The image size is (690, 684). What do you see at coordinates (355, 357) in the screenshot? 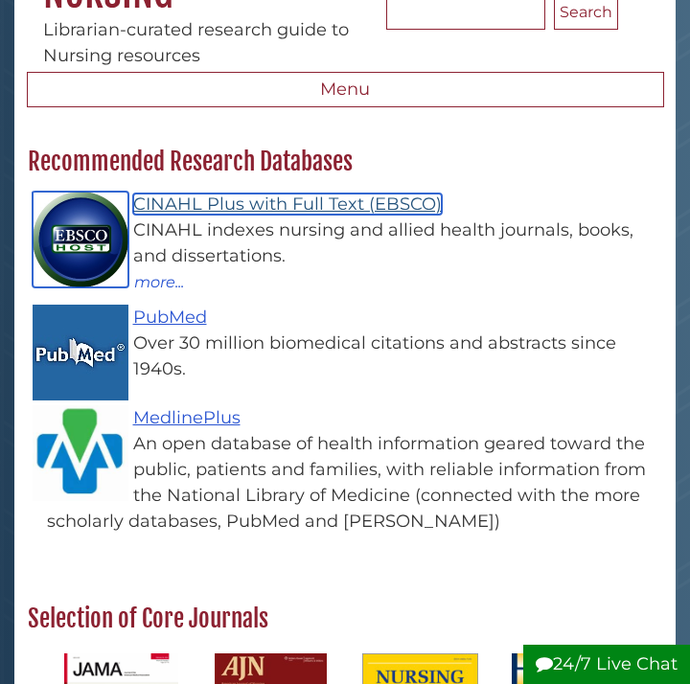
I see `div: Over 30 million biomedical citations and abstracts since 1940s.` at bounding box center [355, 357].